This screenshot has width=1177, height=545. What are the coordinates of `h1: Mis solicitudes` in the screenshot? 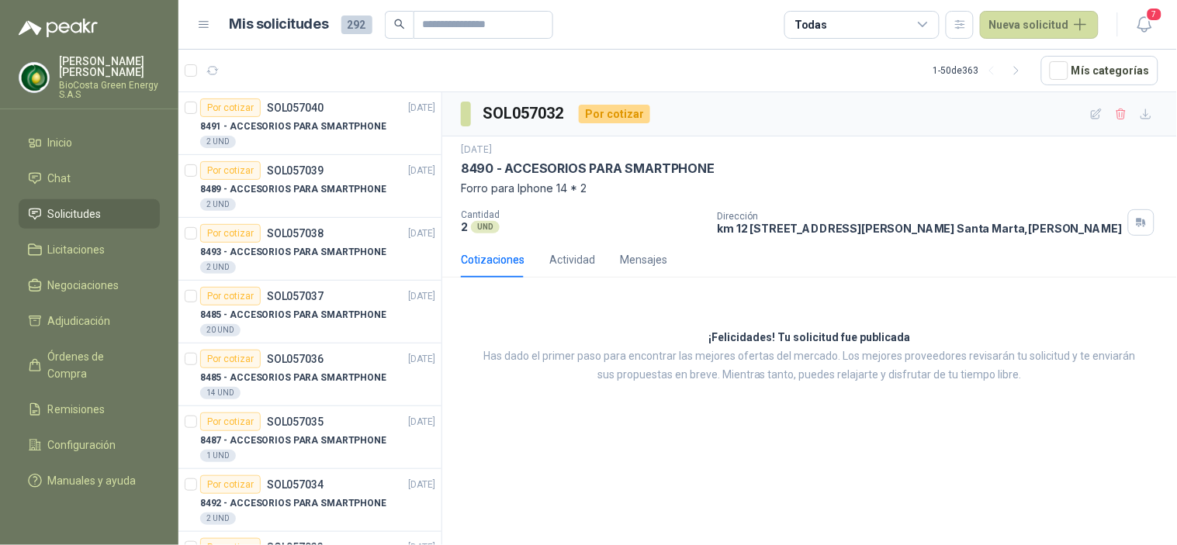 It's located at (279, 24).